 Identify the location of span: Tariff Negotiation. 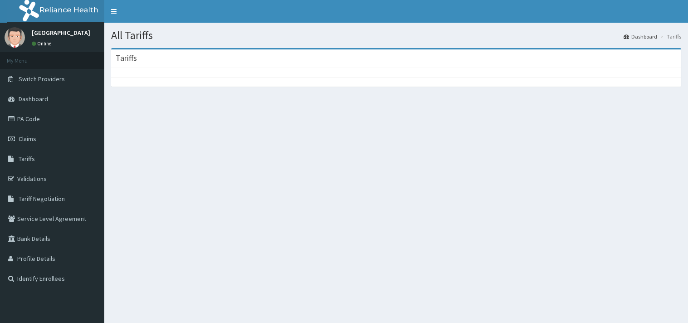
(42, 199).